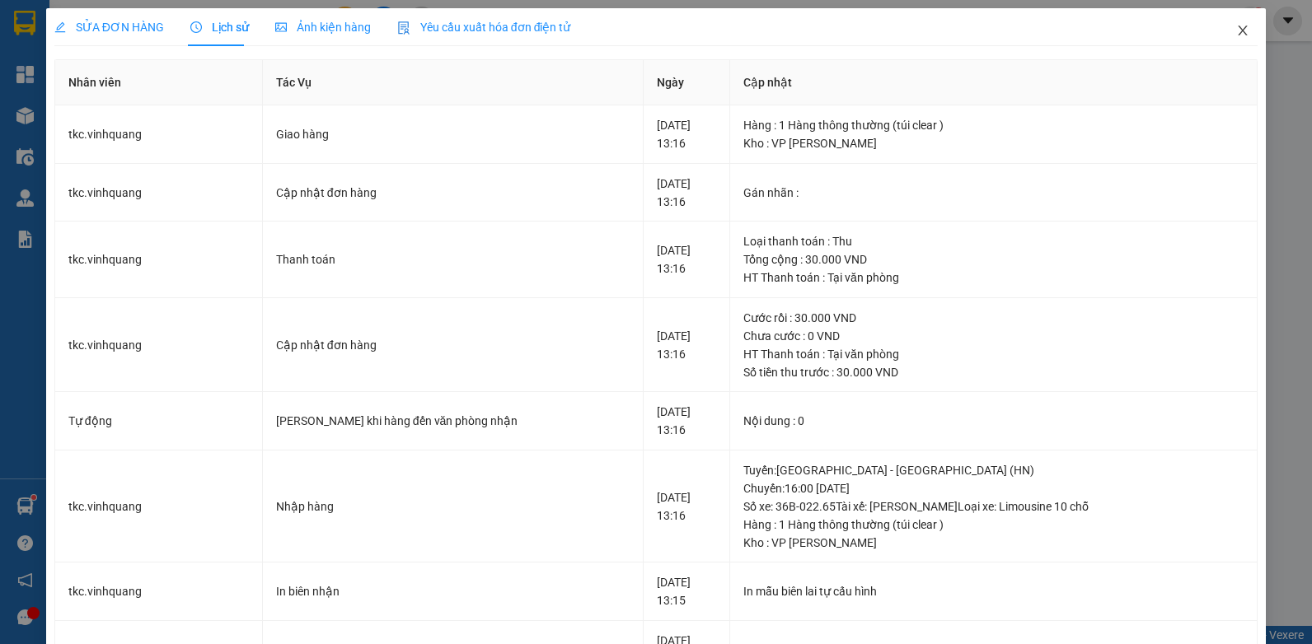  I want to click on th: Nhân viên, so click(159, 82).